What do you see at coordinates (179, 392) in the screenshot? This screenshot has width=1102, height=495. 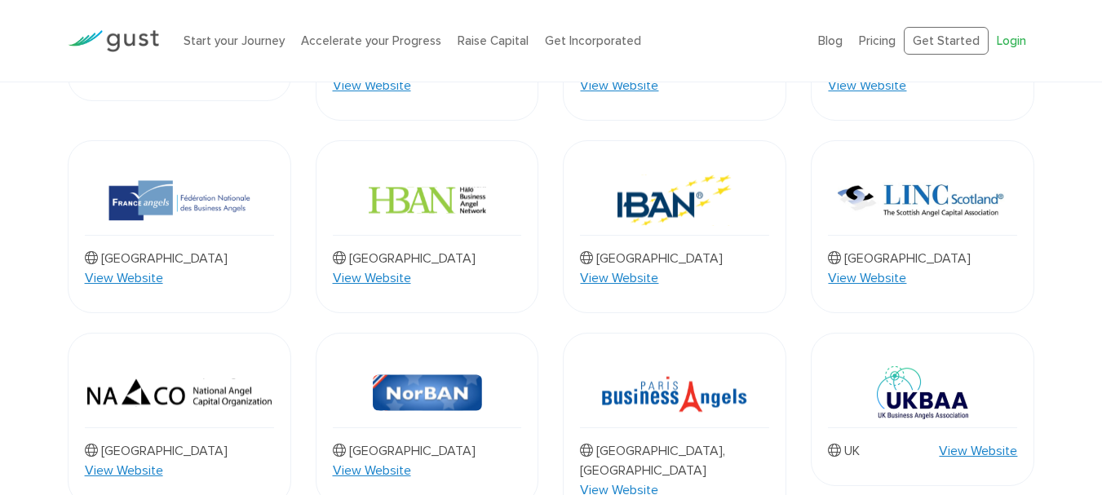 I see `img: Naco` at bounding box center [179, 392].